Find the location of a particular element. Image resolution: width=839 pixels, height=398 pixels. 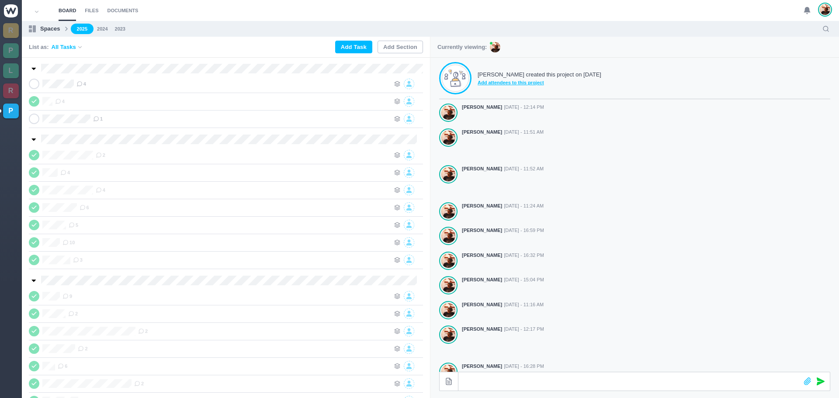

a: 2025 is located at coordinates (82, 29).